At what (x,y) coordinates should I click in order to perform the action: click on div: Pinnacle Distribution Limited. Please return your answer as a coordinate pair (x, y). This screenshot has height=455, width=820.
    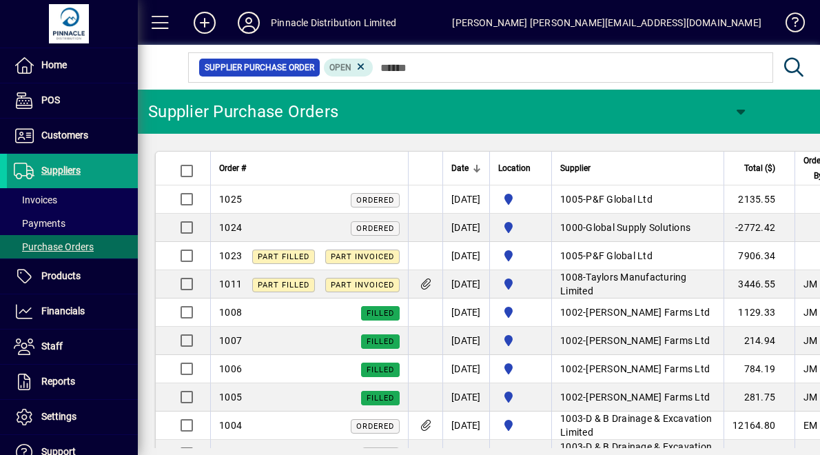
    Looking at the image, I should click on (334, 23).